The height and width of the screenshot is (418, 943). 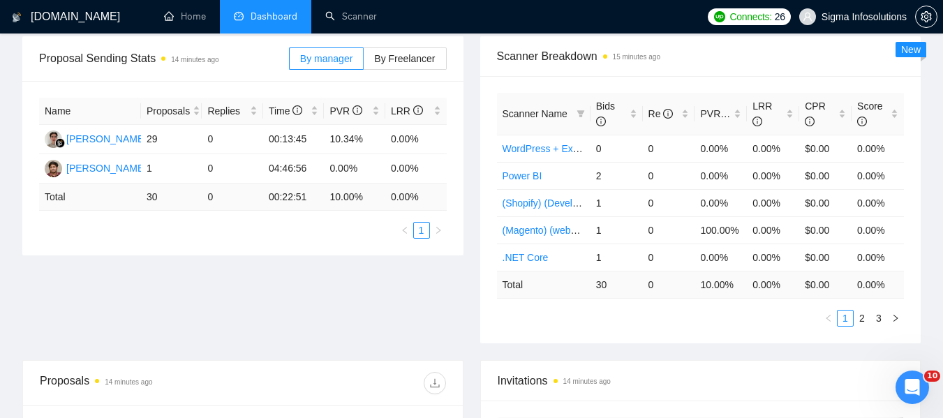 I want to click on span: Re, so click(x=661, y=114).